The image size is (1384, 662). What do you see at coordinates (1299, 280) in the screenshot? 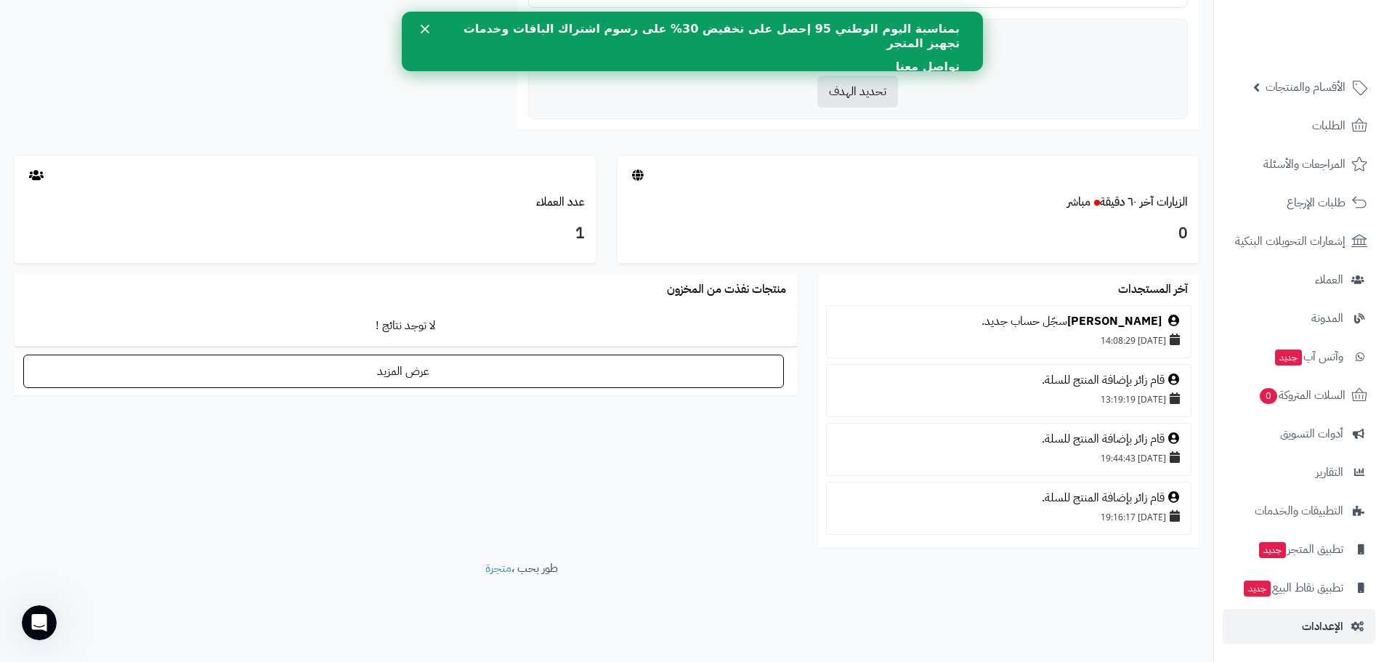
I see `a: العملاء` at bounding box center [1299, 280].